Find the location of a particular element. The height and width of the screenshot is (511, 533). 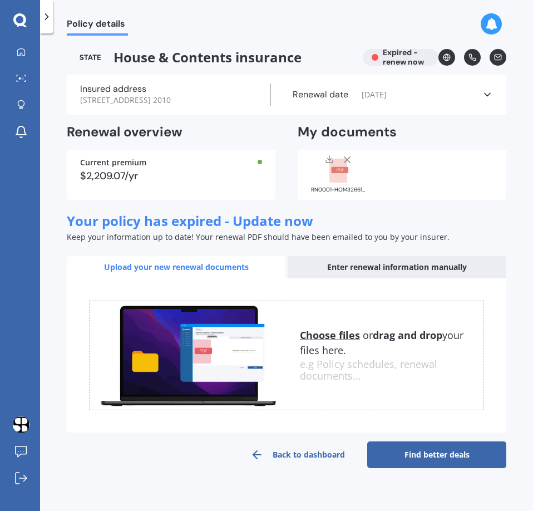

div: Current premium is located at coordinates (171, 163).